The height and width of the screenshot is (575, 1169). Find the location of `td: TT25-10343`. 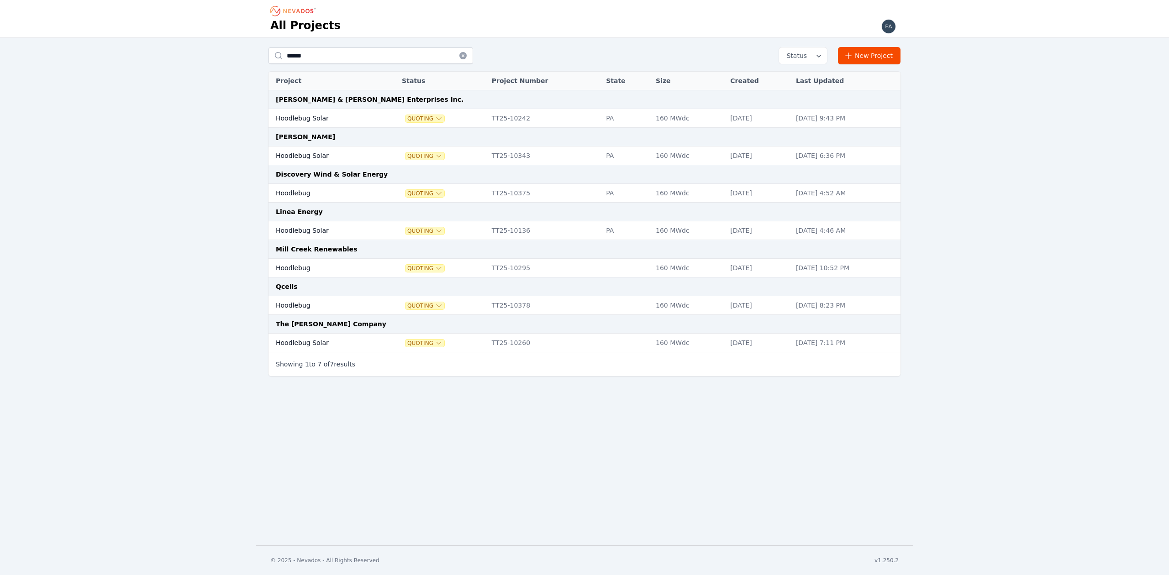

td: TT25-10343 is located at coordinates (544, 156).